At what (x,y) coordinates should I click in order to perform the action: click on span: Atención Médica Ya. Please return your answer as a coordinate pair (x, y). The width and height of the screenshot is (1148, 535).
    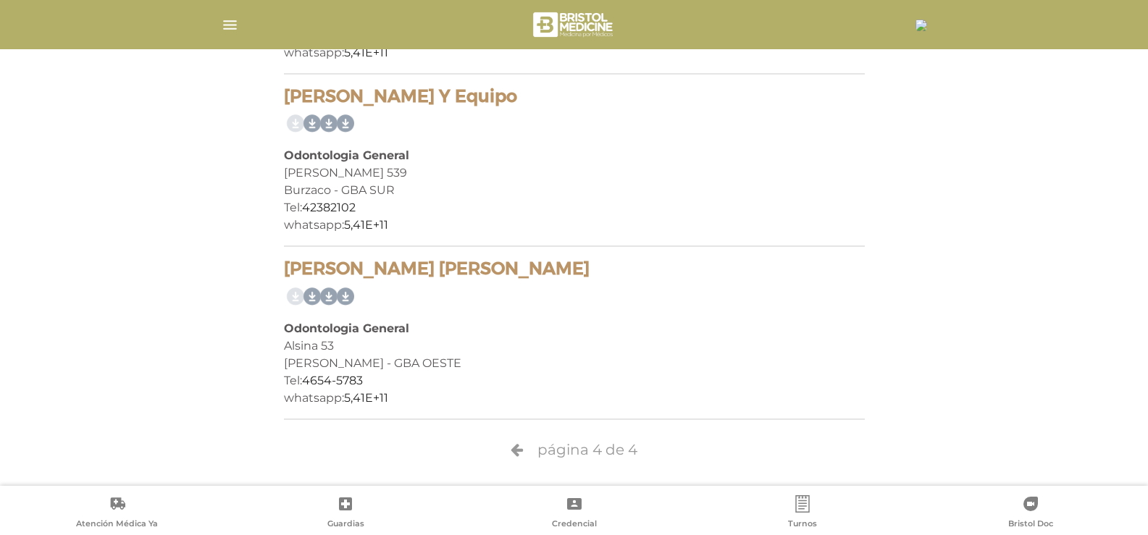
    Looking at the image, I should click on (117, 525).